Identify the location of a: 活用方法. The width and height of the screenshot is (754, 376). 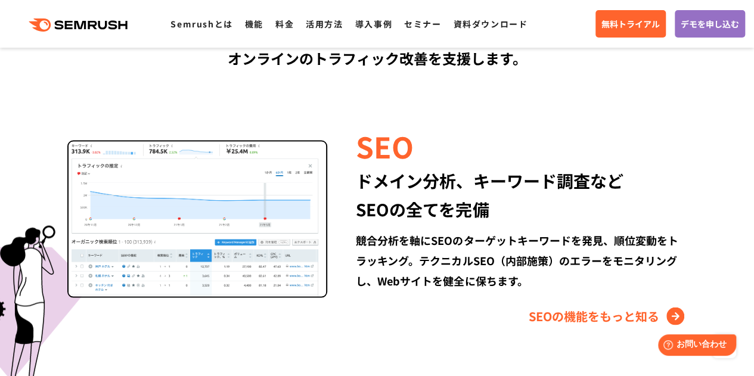
(324, 24).